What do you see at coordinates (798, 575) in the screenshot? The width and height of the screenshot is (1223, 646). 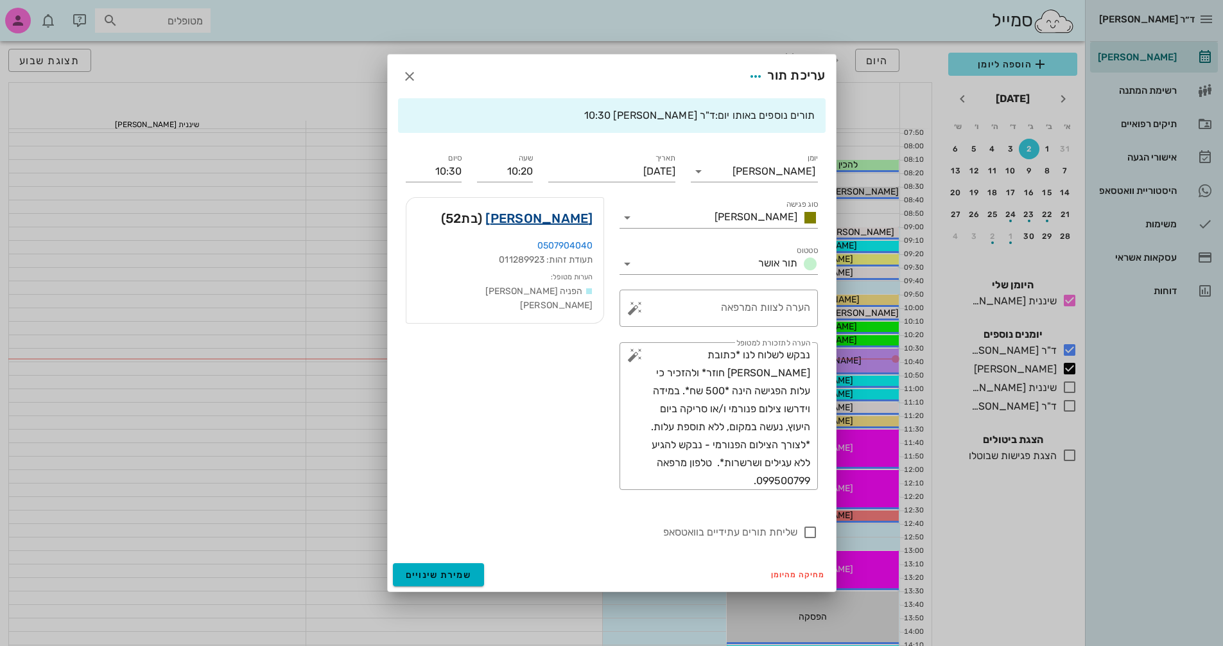 I see `span: מחיקה מהיומן` at bounding box center [798, 575].